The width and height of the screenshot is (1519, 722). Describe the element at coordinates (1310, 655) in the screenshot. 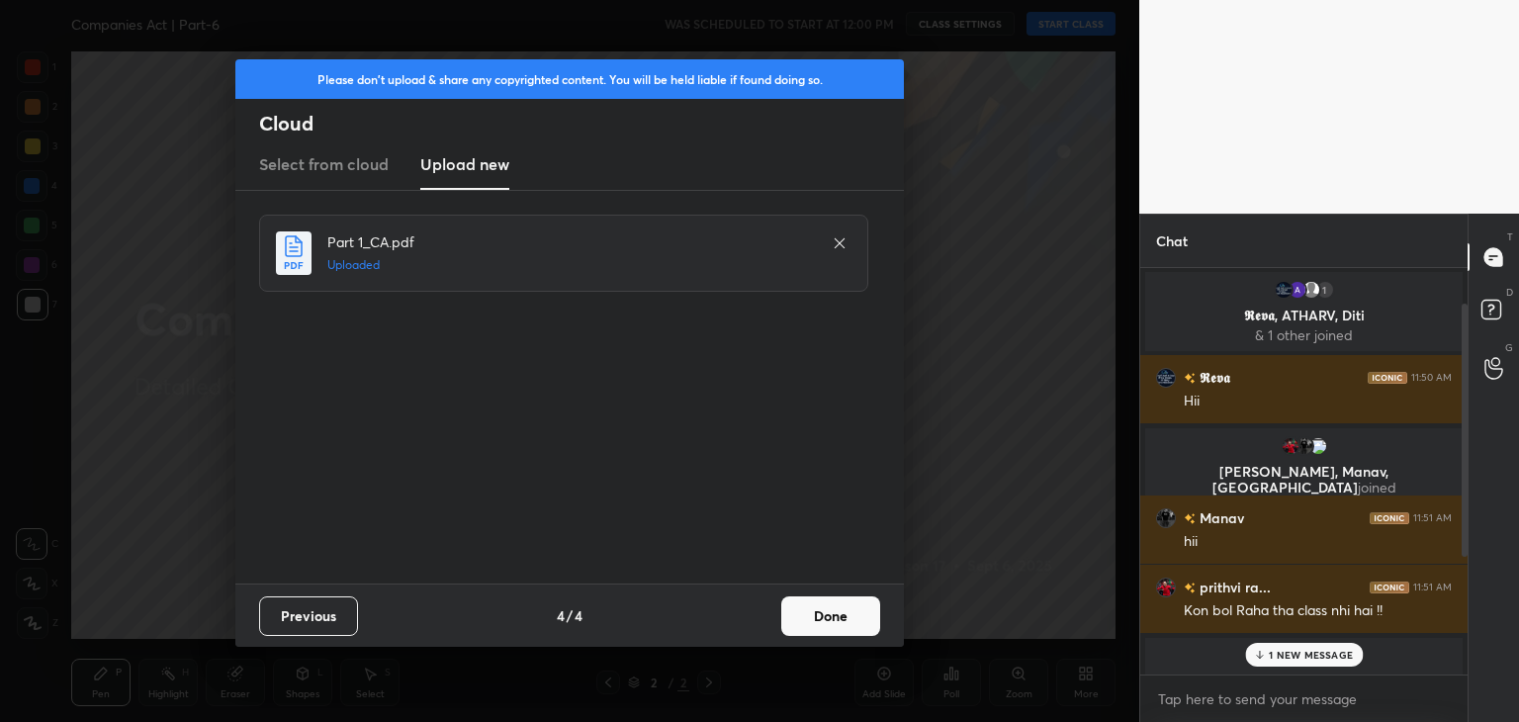

I see `p: 1 NEW MESSAGE` at that location.